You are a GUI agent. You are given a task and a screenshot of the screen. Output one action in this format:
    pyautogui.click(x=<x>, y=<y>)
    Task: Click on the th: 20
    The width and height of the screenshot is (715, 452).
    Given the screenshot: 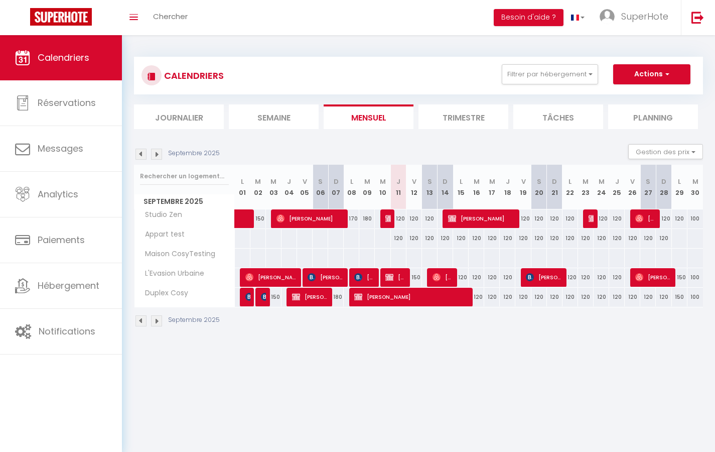 What is the action you would take?
    pyautogui.click(x=539, y=187)
    